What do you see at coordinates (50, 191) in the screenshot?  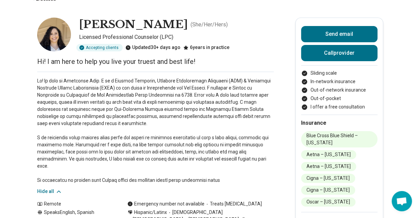 I see `button: Hide all` at bounding box center [50, 191].